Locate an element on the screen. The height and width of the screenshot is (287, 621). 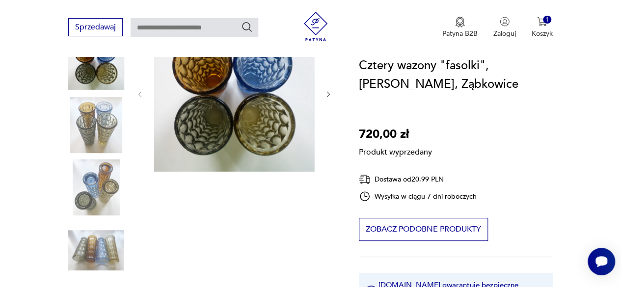
img: Ikona koszyka is located at coordinates (542, 22).